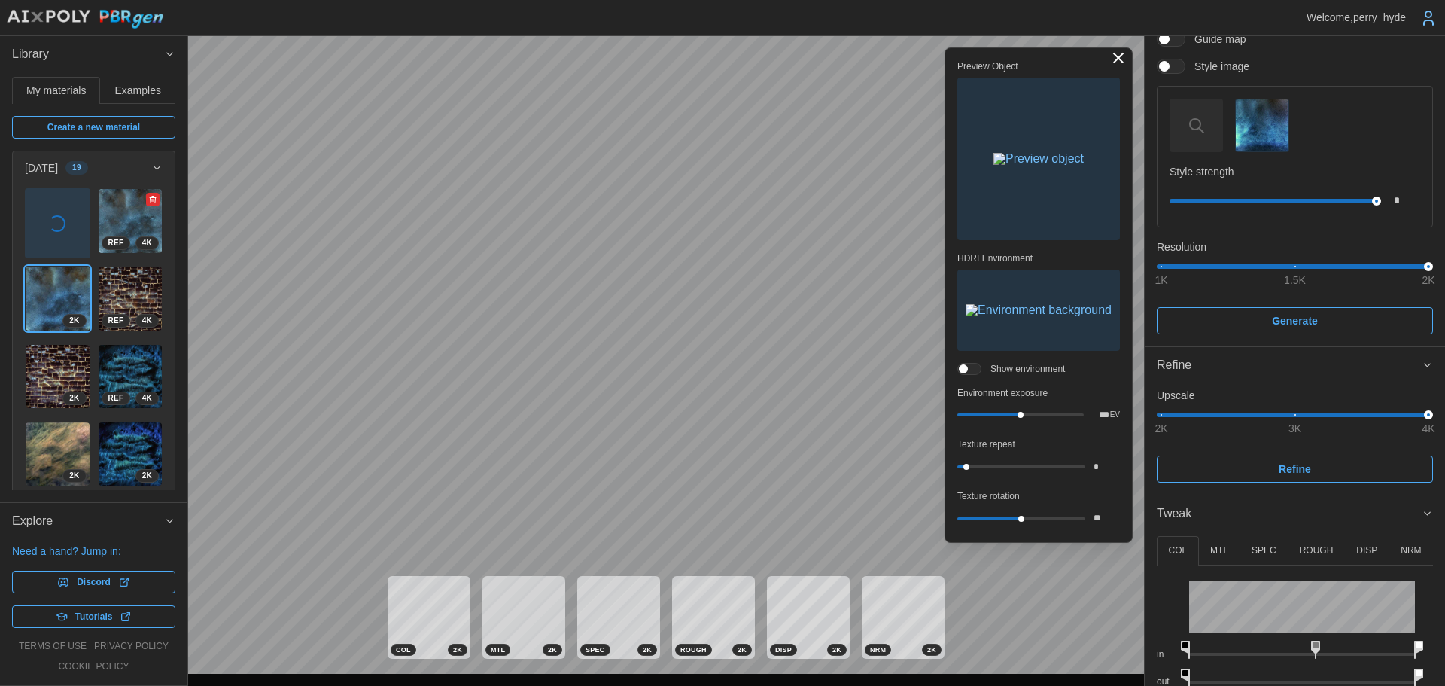 The image size is (1445, 686). Describe the element at coordinates (1023, 369) in the screenshot. I see `span: Show environment` at that location.